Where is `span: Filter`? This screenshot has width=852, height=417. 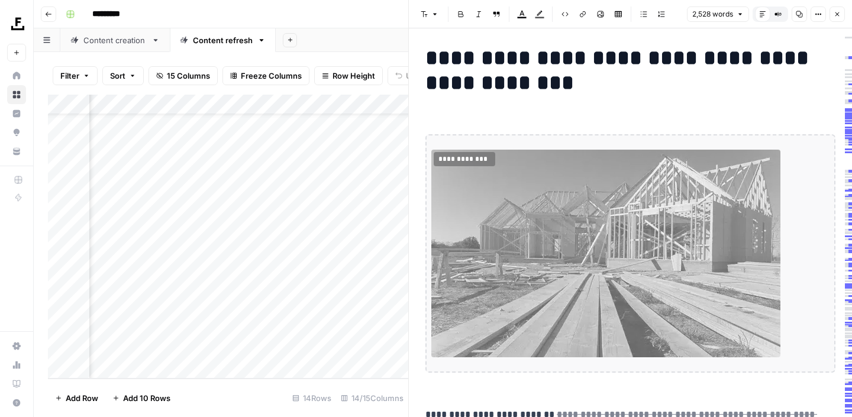 span: Filter is located at coordinates (70, 76).